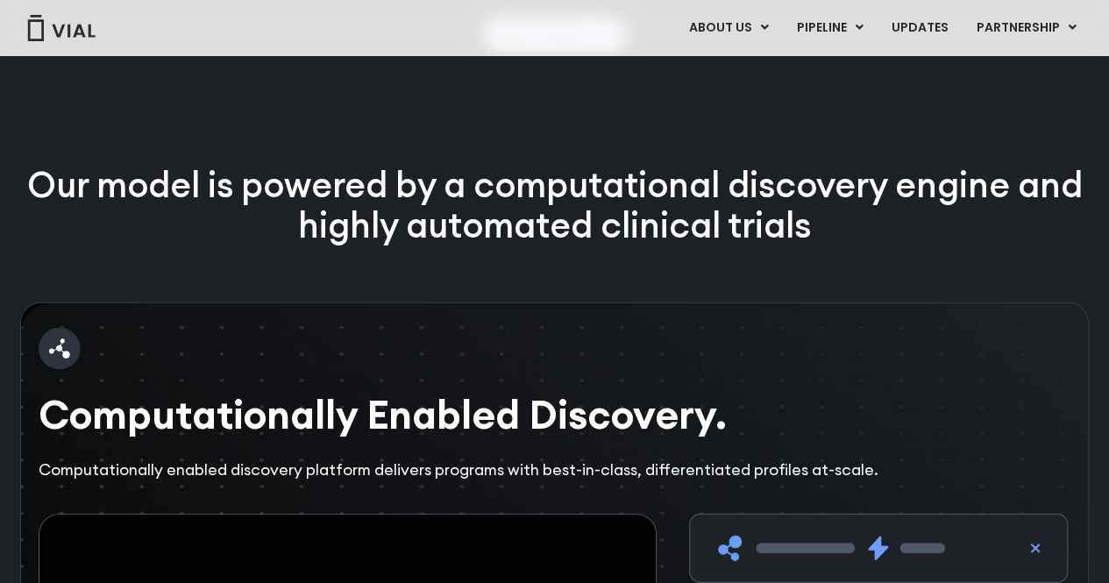 The height and width of the screenshot is (583, 1109). Describe the element at coordinates (830, 28) in the screenshot. I see `a: PIPELINEMenu Toggle` at that location.